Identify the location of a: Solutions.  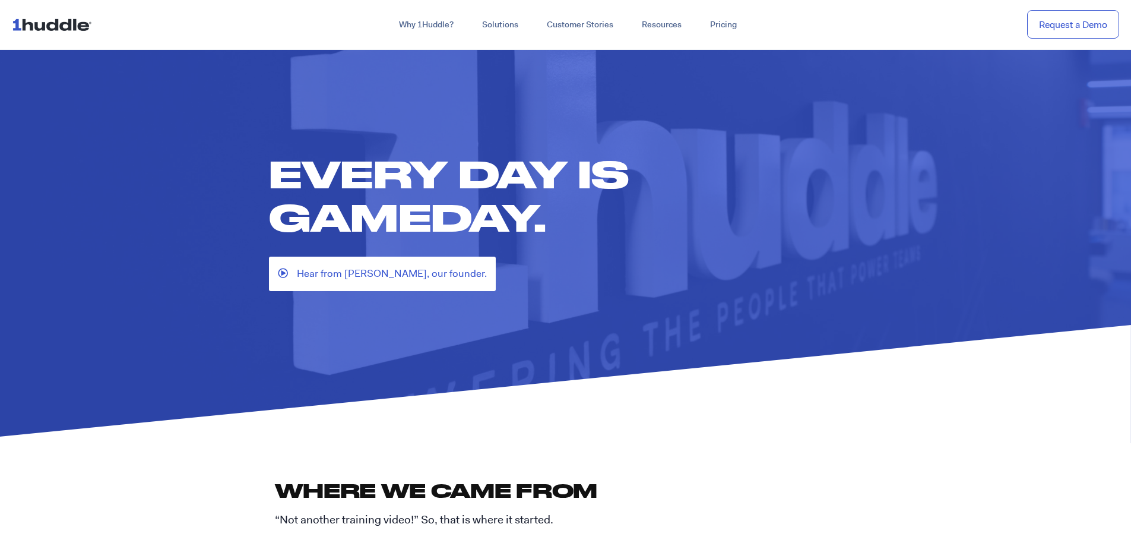
(500, 25).